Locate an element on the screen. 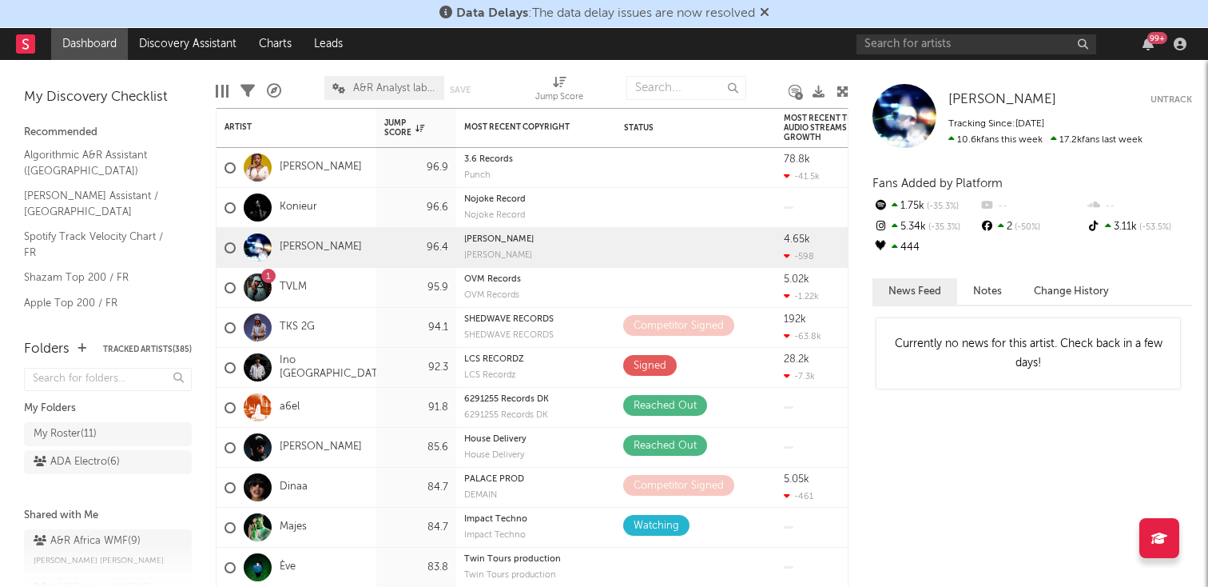 The image size is (1208, 587). div: My Discovery Checklist is located at coordinates (108, 97).